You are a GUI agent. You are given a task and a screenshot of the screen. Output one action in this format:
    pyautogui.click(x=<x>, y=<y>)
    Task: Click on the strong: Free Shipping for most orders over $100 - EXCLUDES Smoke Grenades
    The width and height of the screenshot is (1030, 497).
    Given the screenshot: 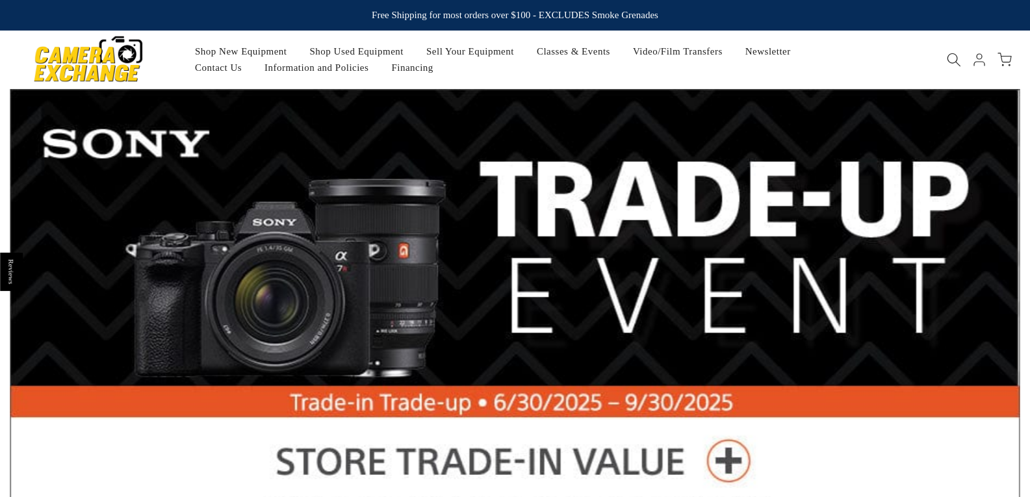 What is the action you would take?
    pyautogui.click(x=515, y=15)
    